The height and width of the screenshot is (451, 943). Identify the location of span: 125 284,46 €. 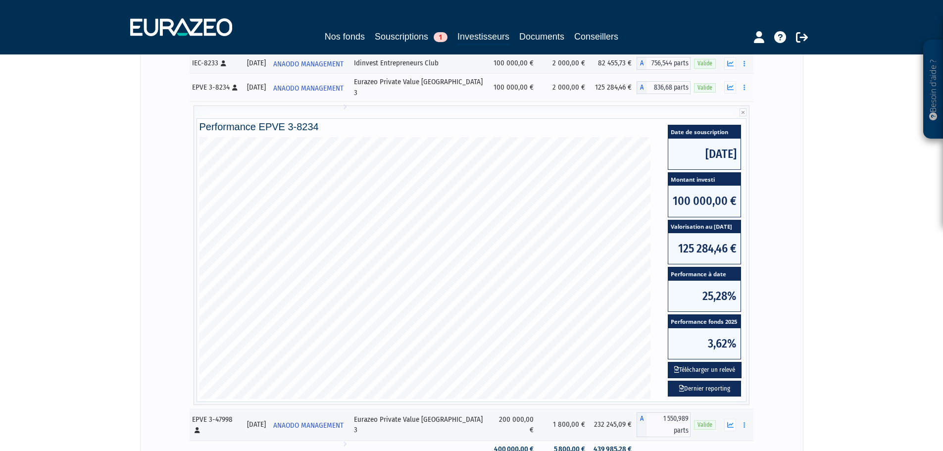
(704, 248).